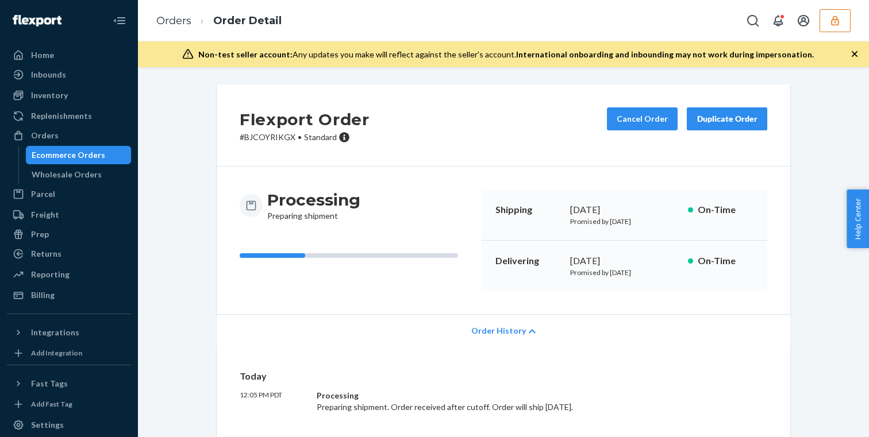 The image size is (869, 437). What do you see at coordinates (857, 219) in the screenshot?
I see `button: Help Center` at bounding box center [857, 219].